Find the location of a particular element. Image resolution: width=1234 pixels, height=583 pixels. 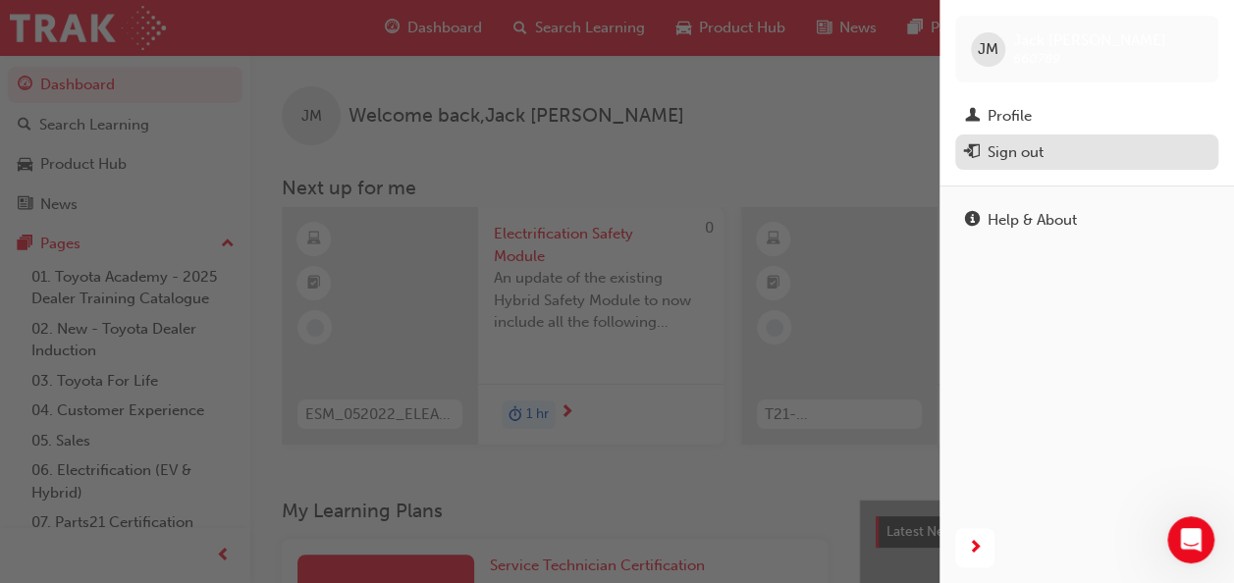

span: info-icon is located at coordinates (972, 221).